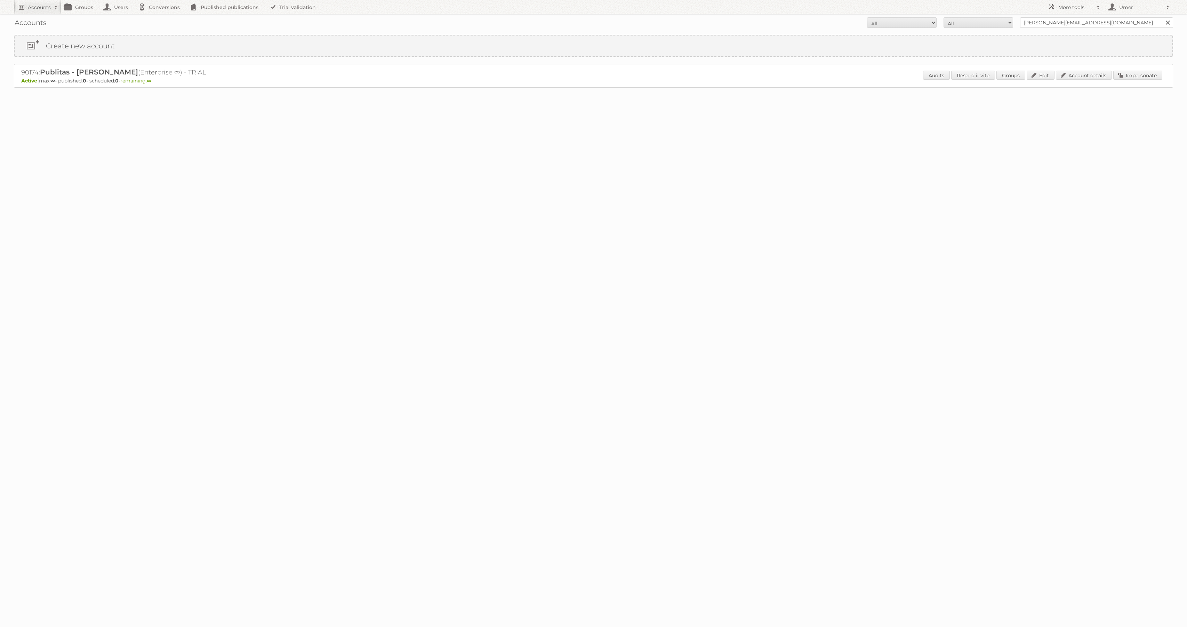 This screenshot has height=627, width=1187. What do you see at coordinates (593, 46) in the screenshot?
I see `a: Create new account` at bounding box center [593, 46].